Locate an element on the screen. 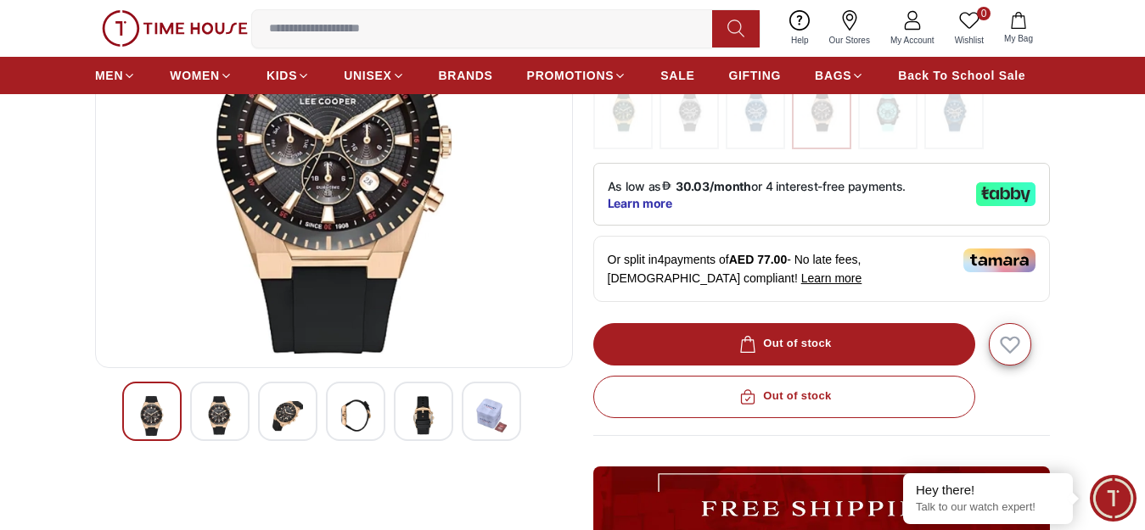 This screenshot has height=530, width=1145. span: SALE is located at coordinates (677, 76).